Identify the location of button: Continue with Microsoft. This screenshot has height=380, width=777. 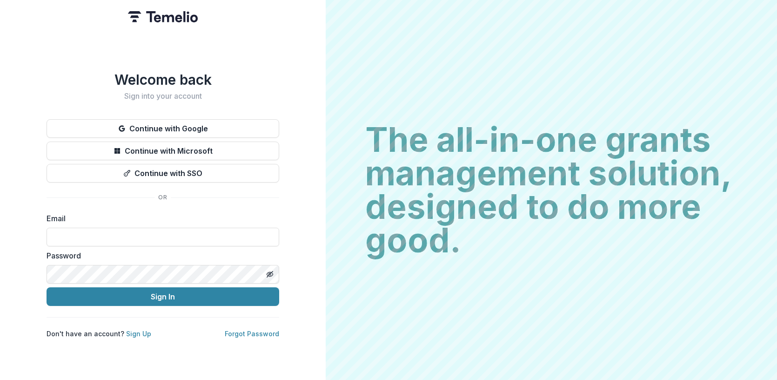
(163, 151).